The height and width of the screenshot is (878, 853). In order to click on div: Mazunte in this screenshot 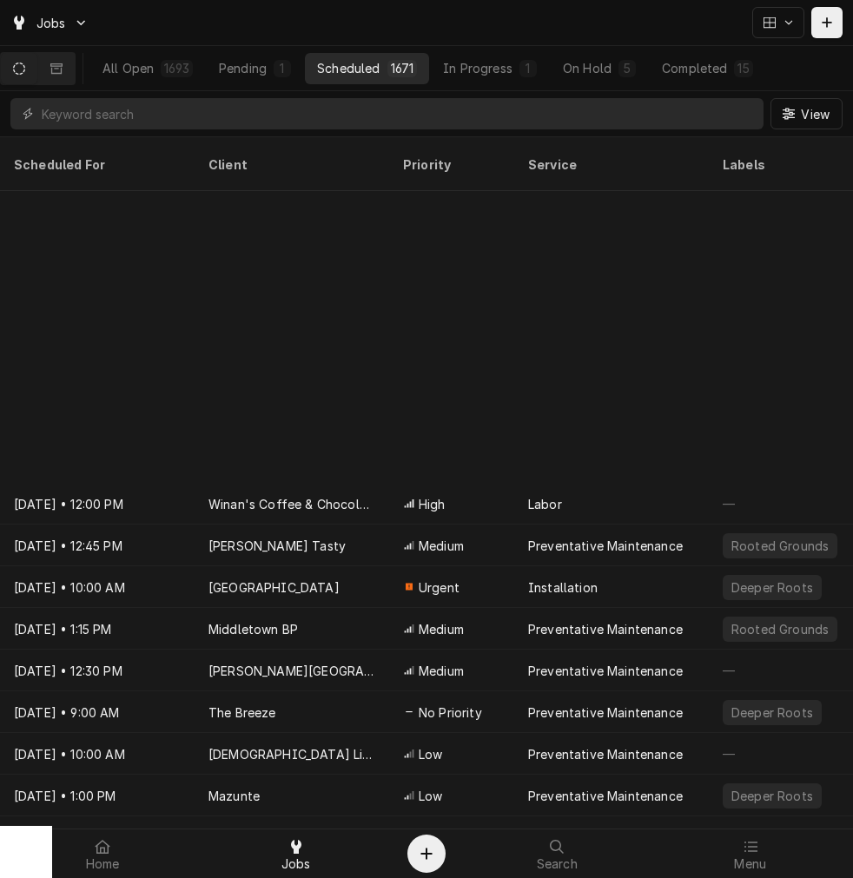, I will do `click(234, 795)`.